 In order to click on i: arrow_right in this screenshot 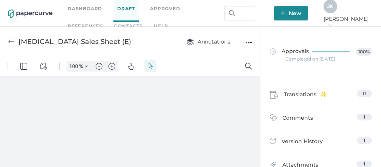, I will do `click(330, 25)`.